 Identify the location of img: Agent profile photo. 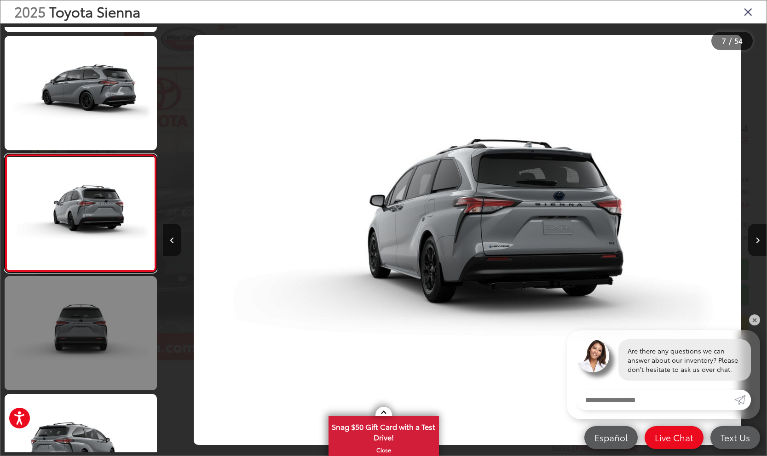
(592, 356).